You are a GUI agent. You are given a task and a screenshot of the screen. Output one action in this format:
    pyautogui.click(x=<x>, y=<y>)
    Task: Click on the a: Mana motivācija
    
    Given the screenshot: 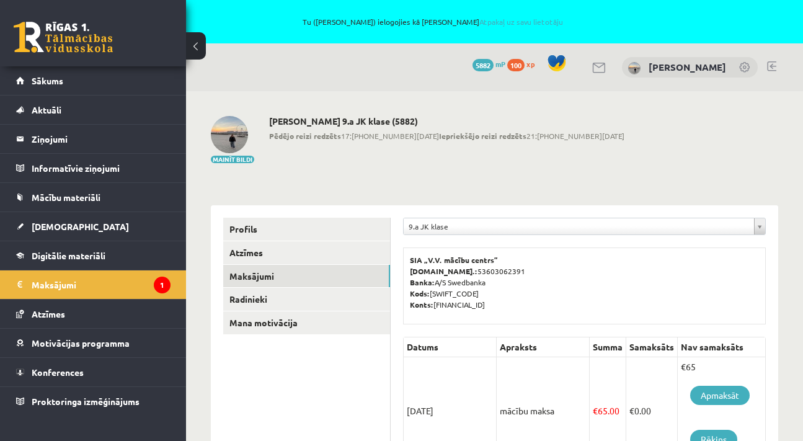 What is the action you would take?
    pyautogui.click(x=306, y=322)
    